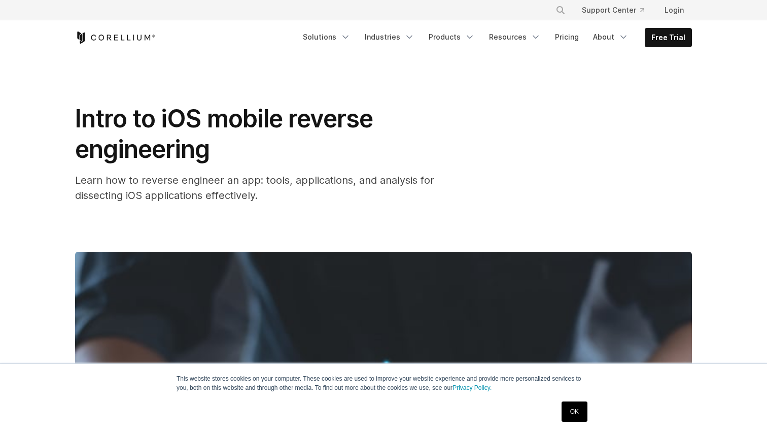 This screenshot has height=435, width=767. Describe the element at coordinates (560, 10) in the screenshot. I see `button: Search` at that location.